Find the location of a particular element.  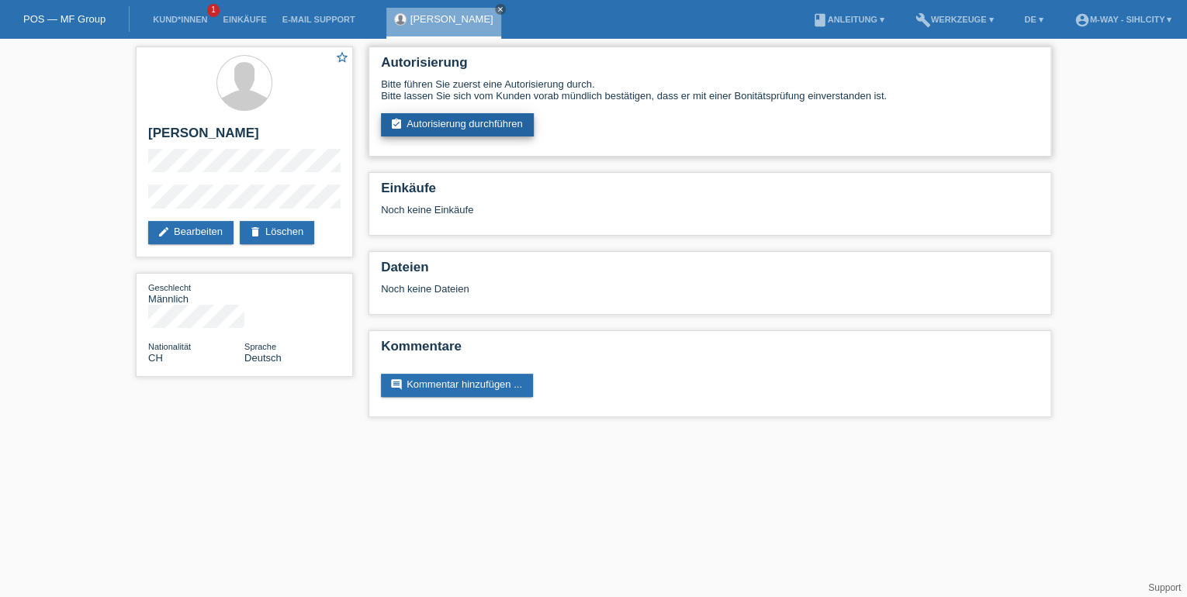

i: close is located at coordinates (500, 9).